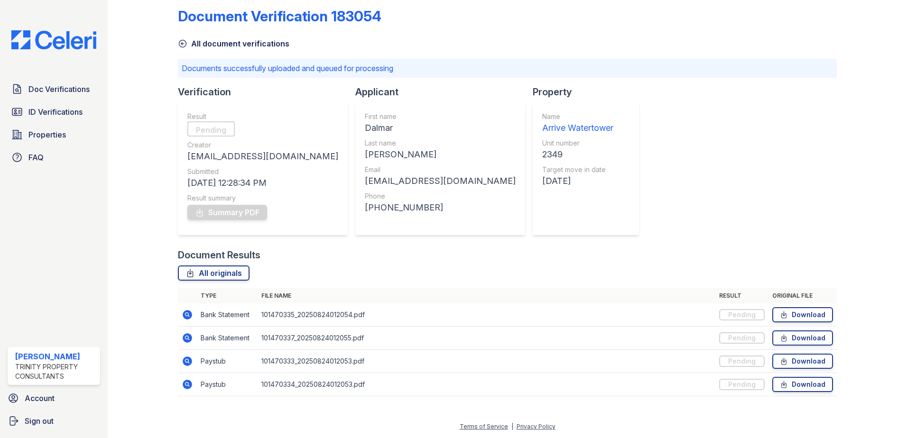  Describe the element at coordinates (267, 92) in the screenshot. I see `div: Verification` at that location.